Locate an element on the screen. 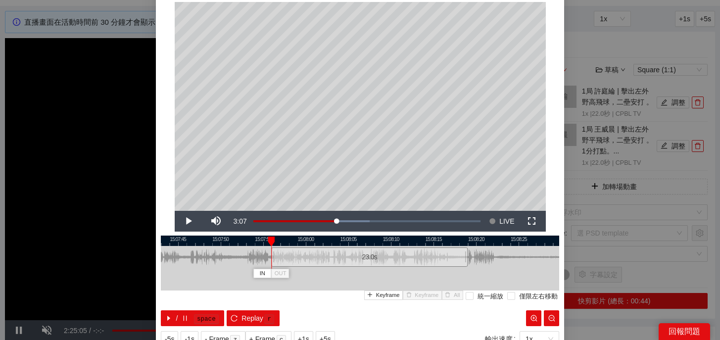  button: Seek to live, currently behind live is located at coordinates (501, 221).